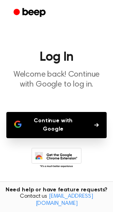  I want to click on button: Continue with Google, so click(56, 125).